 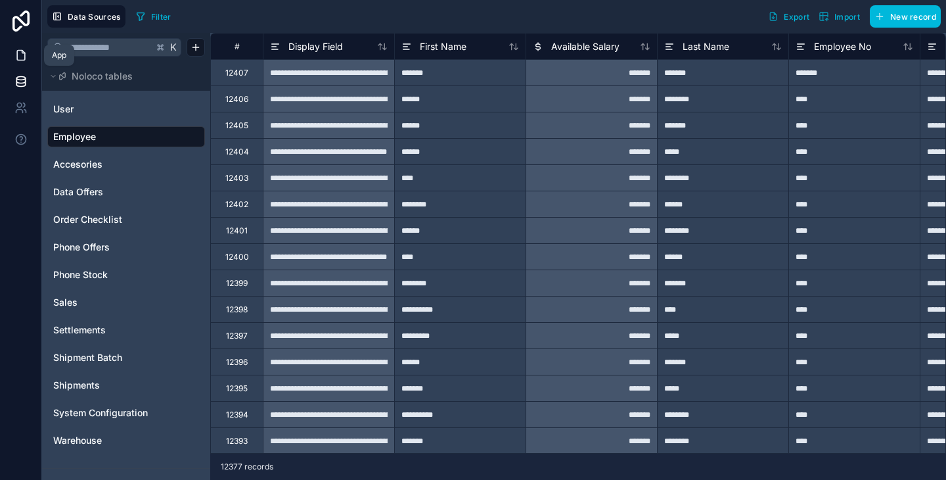 I want to click on div: Shipments, so click(x=126, y=385).